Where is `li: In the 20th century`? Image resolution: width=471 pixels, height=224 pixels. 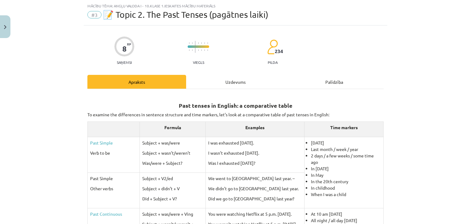
li: In the 20th century is located at coordinates (346, 181).